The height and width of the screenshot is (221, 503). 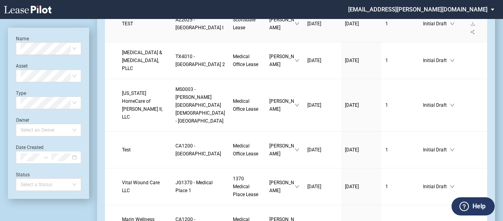 What do you see at coordinates (23, 175) in the screenshot?
I see `label: Status` at bounding box center [23, 175].